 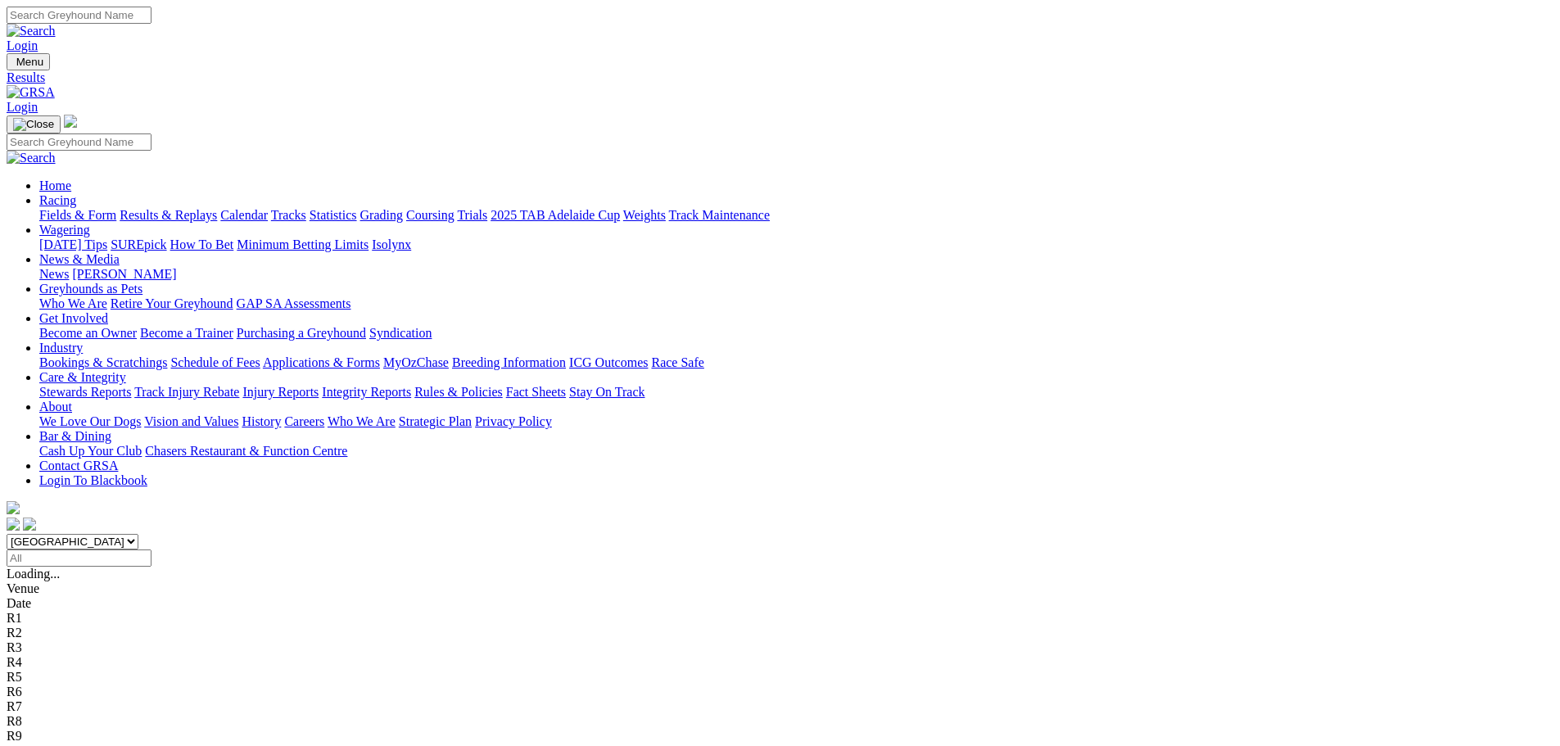 I want to click on a: Purchasing a Greyhound, so click(x=301, y=332).